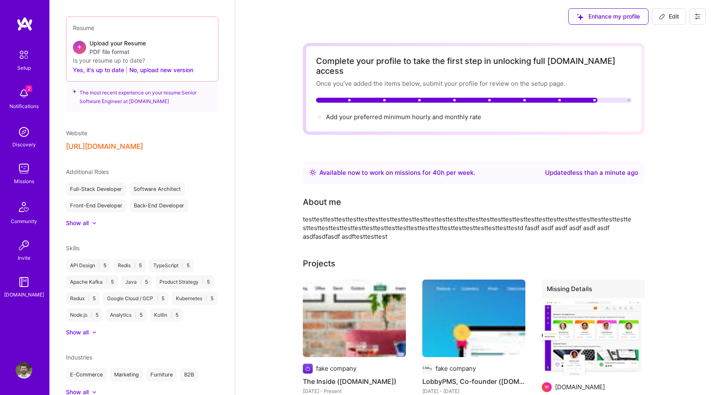  What do you see at coordinates (162, 375) in the screenshot?
I see `div: Furniture` at bounding box center [162, 375].